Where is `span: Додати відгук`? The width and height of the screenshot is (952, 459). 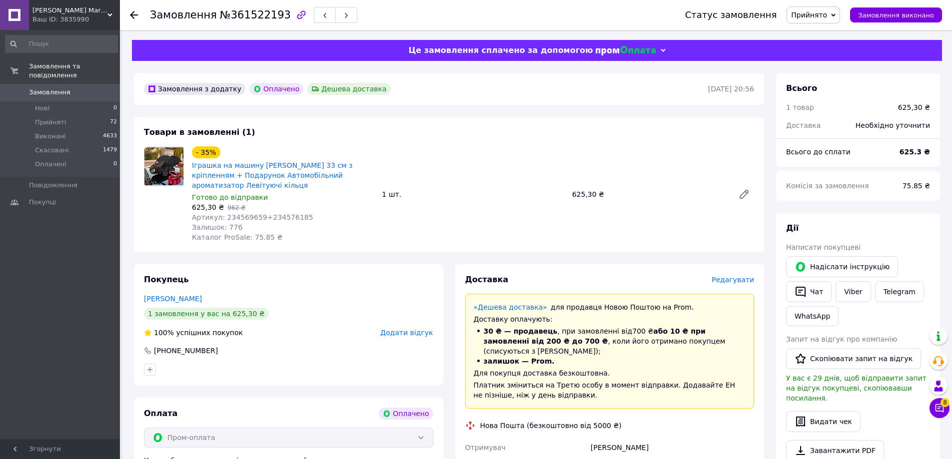
span: Додати відгук is located at coordinates (406, 333).